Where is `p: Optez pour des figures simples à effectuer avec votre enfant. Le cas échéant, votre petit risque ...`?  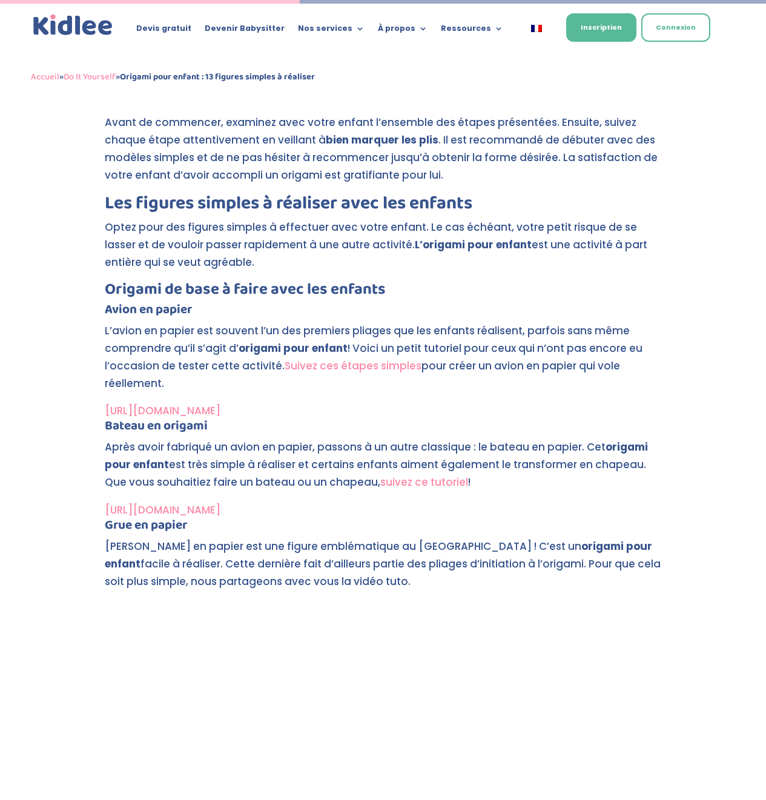
p: Optez pour des figures simples à effectuer avec votre enfant. Le cas échéant, votre petit risque ... is located at coordinates (383, 250).